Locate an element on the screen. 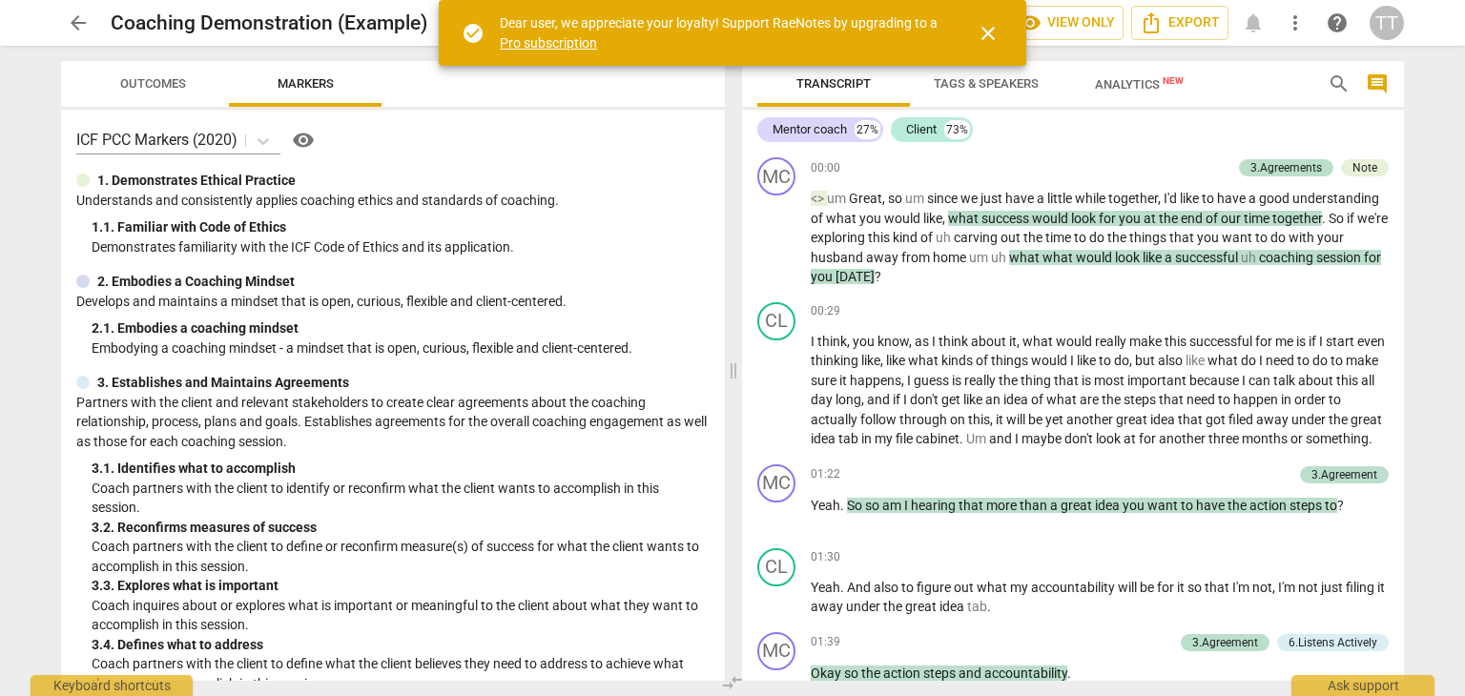 This screenshot has width=1465, height=696. span: arrow_back is located at coordinates (78, 23).